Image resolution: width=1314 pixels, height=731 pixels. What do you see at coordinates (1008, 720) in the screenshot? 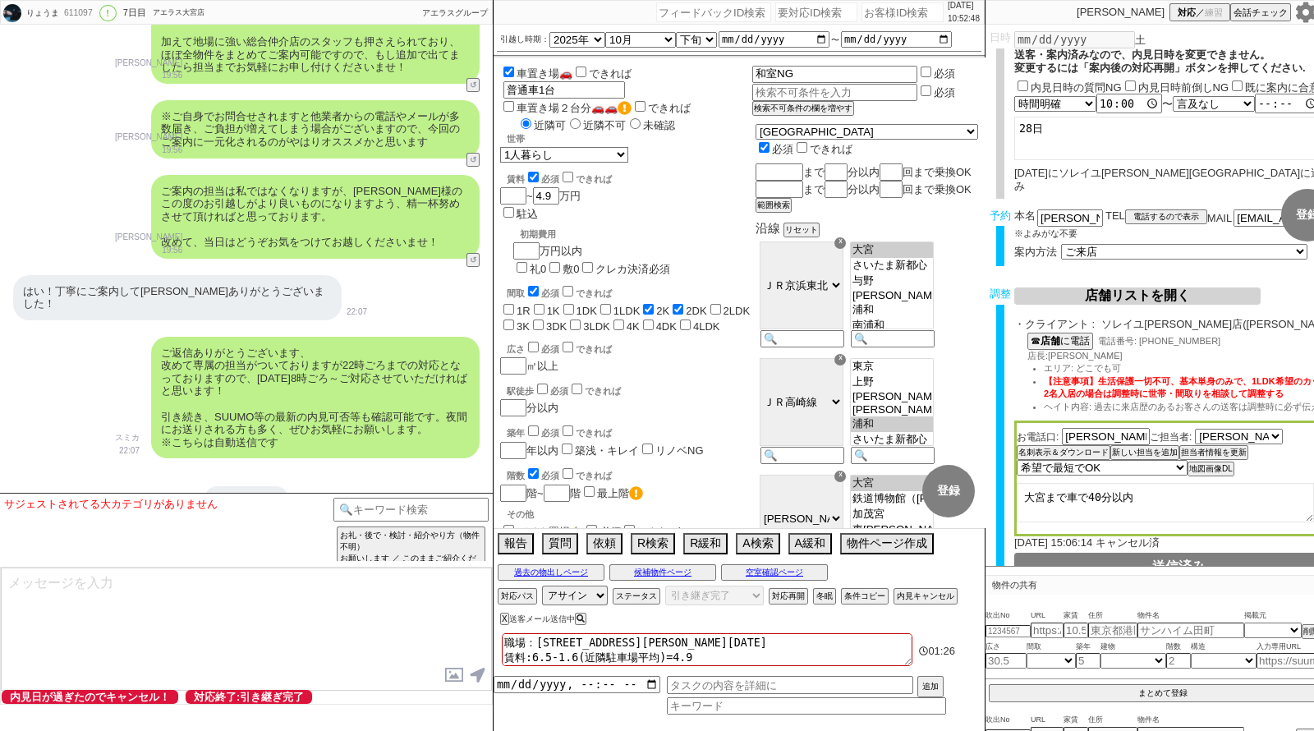
I see `span: 吹出No` at bounding box center [1008, 720].